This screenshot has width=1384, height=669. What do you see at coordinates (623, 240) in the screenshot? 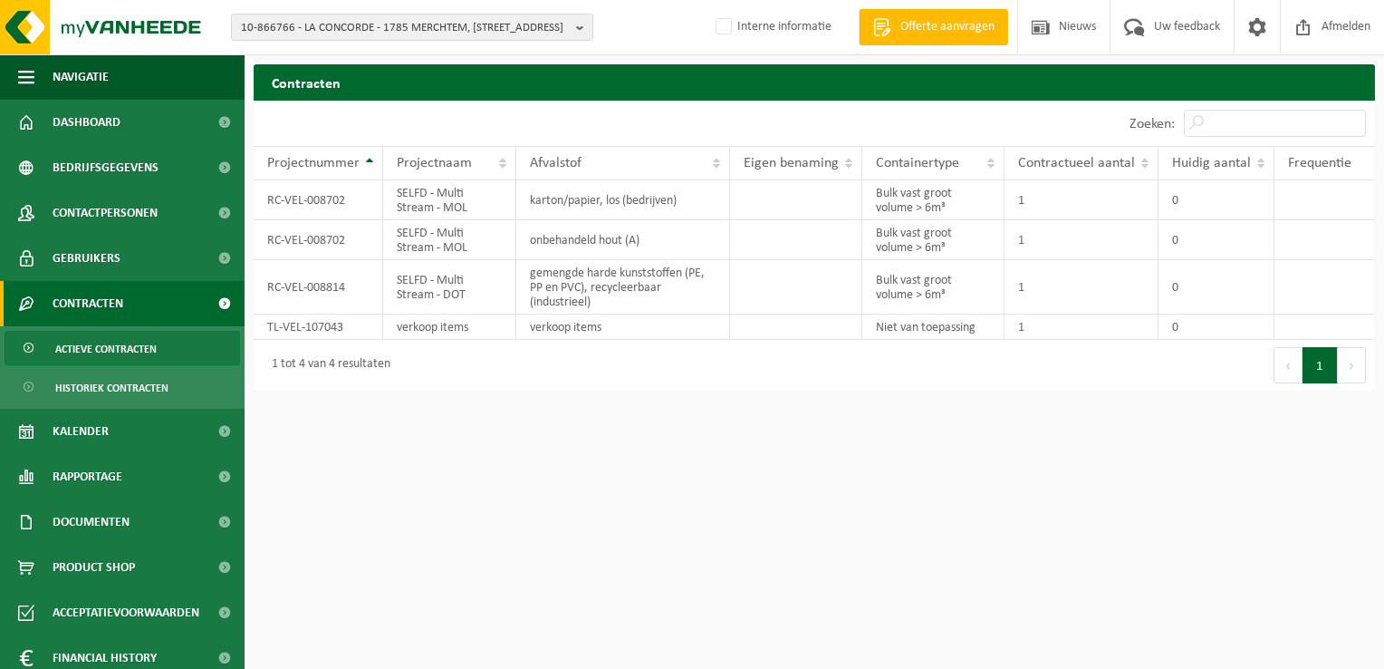
I see `td: onbehandeld hout (A)` at bounding box center [623, 240].